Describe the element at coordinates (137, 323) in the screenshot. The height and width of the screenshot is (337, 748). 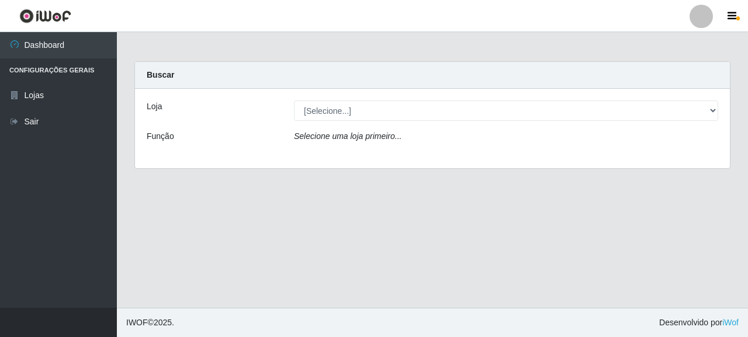
I see `span: IWOF` at that location.